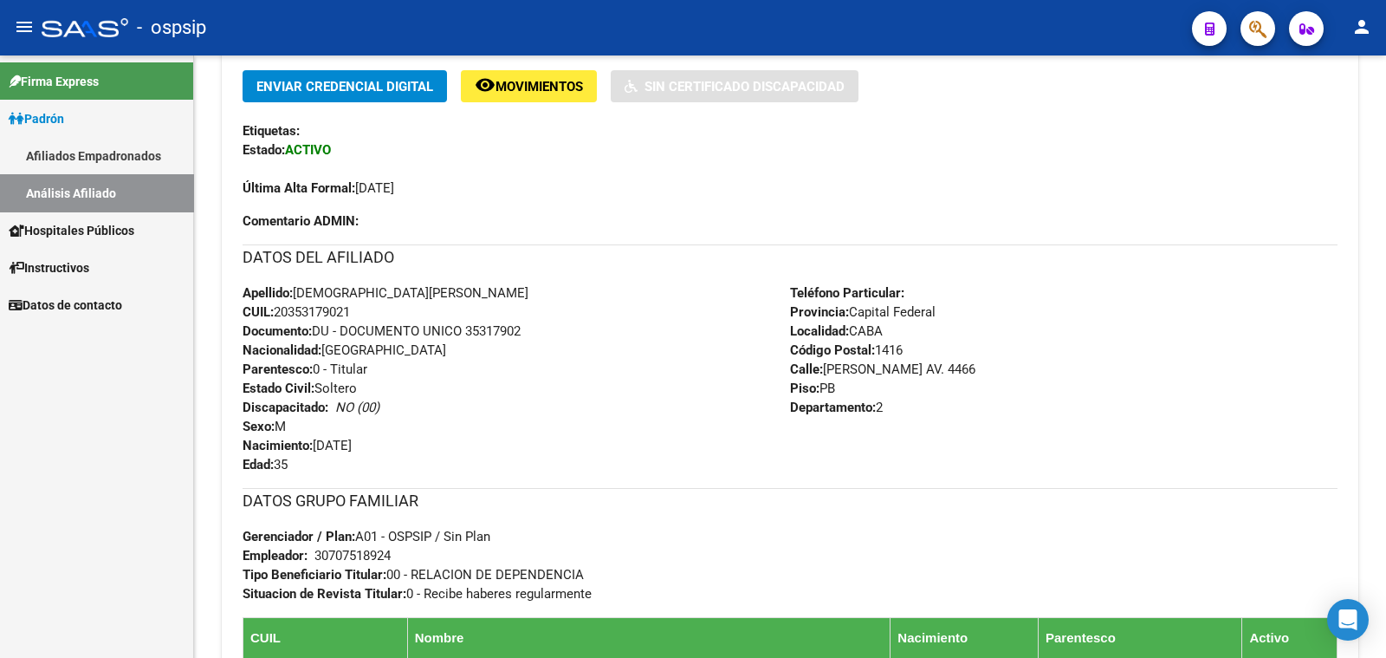 Image resolution: width=1386 pixels, height=658 pixels. I want to click on h3: DATOS DEL AFILIADO, so click(790, 257).